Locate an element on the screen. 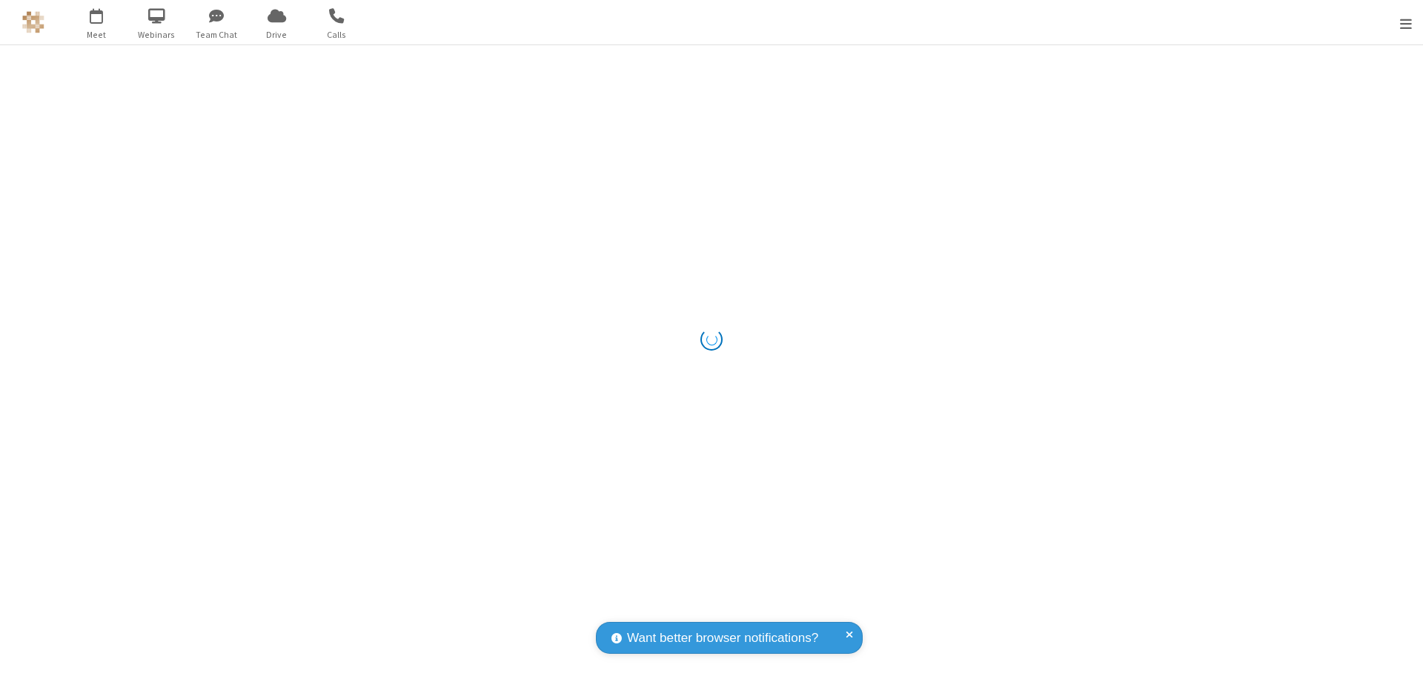 The height and width of the screenshot is (679, 1423). span: Meet is located at coordinates (96, 35).